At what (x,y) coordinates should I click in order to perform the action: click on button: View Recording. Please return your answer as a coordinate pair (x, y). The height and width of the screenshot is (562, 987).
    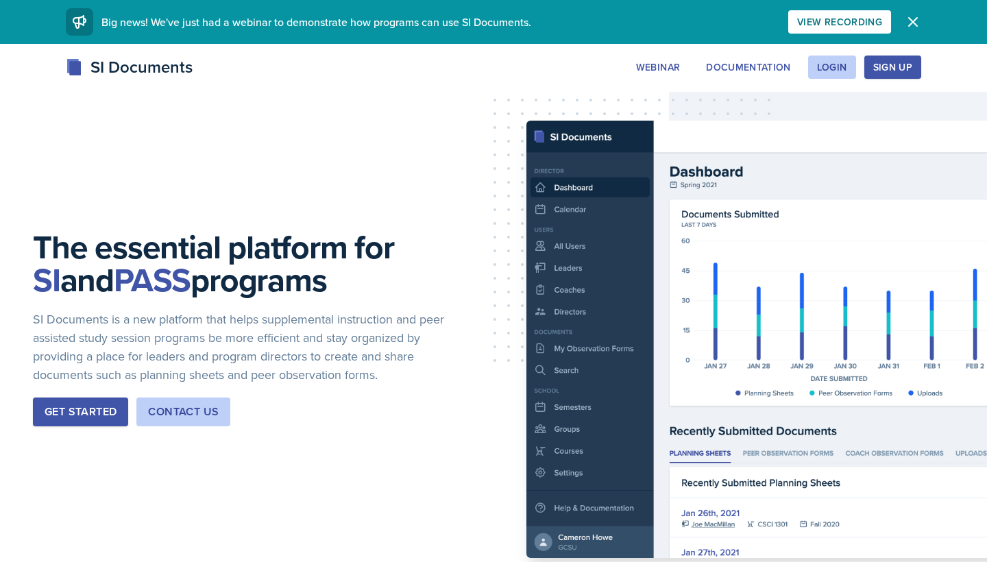
    Looking at the image, I should click on (840, 22).